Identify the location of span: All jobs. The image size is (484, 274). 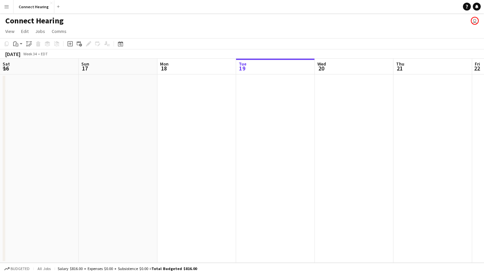
(44, 268).